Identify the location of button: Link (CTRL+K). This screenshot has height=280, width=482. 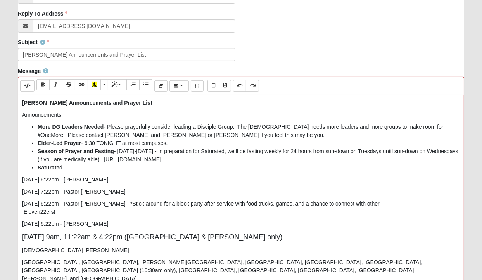
(81, 85).